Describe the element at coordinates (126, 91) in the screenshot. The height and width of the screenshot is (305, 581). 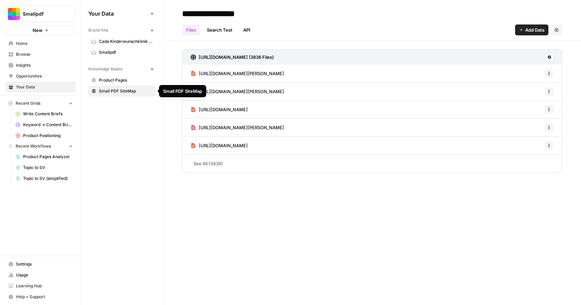
I see `span: Small PDF SiteMap` at that location.